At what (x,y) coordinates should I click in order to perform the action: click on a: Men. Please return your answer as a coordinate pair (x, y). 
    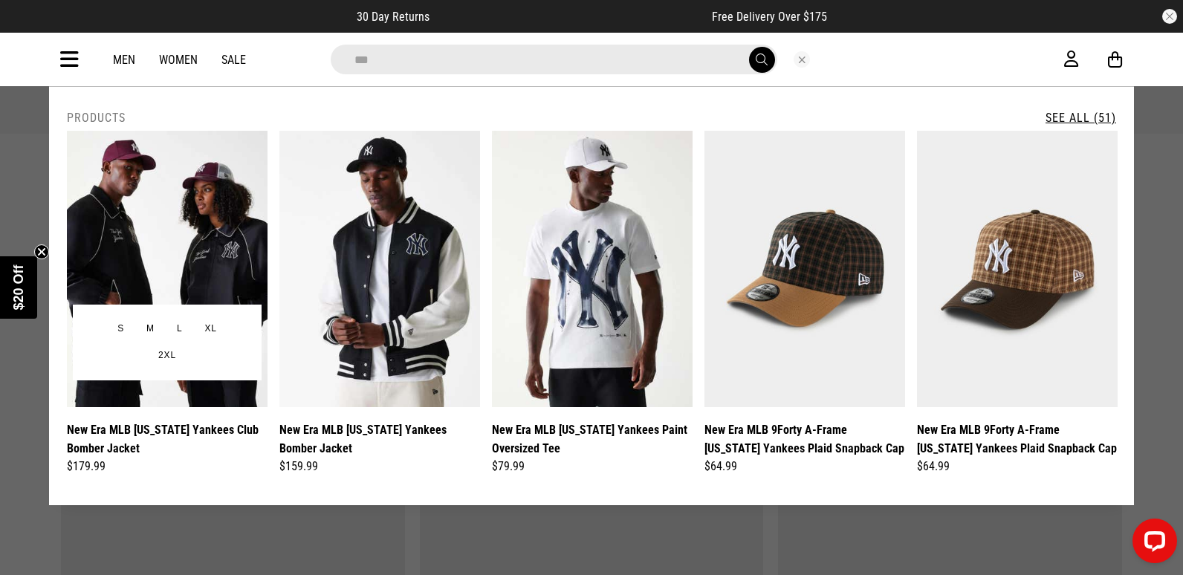
    Looking at the image, I should click on (124, 59).